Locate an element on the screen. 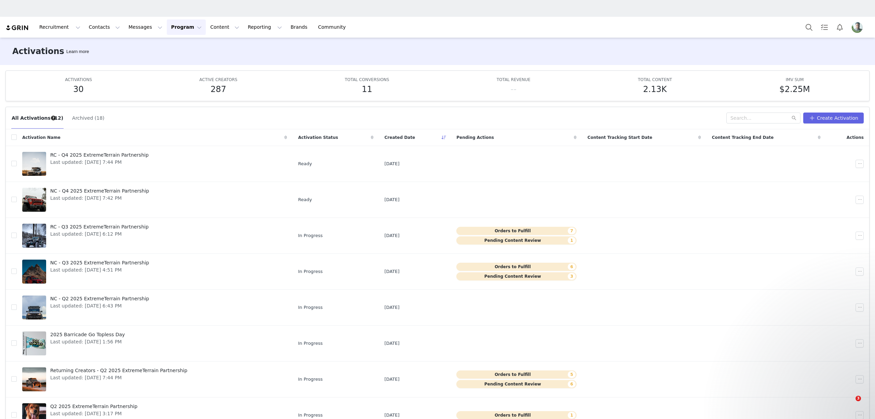  button: Search is located at coordinates (809, 27).